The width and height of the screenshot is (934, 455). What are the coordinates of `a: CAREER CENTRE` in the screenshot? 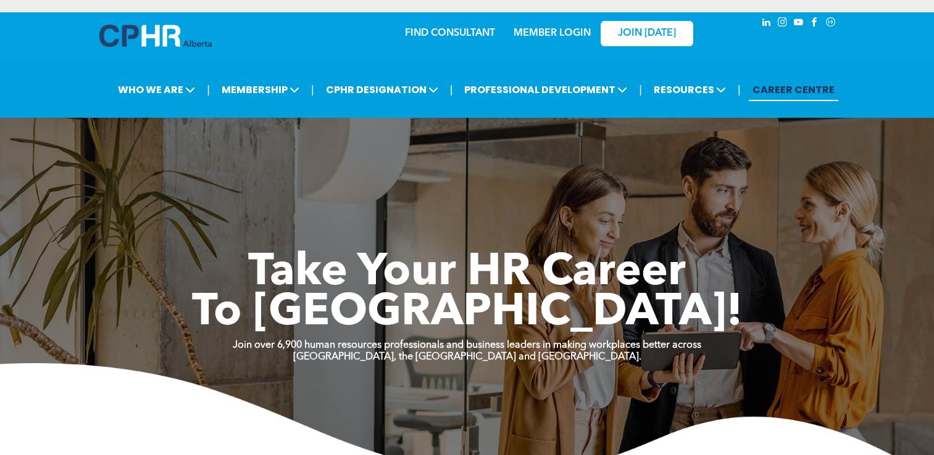 It's located at (793, 89).